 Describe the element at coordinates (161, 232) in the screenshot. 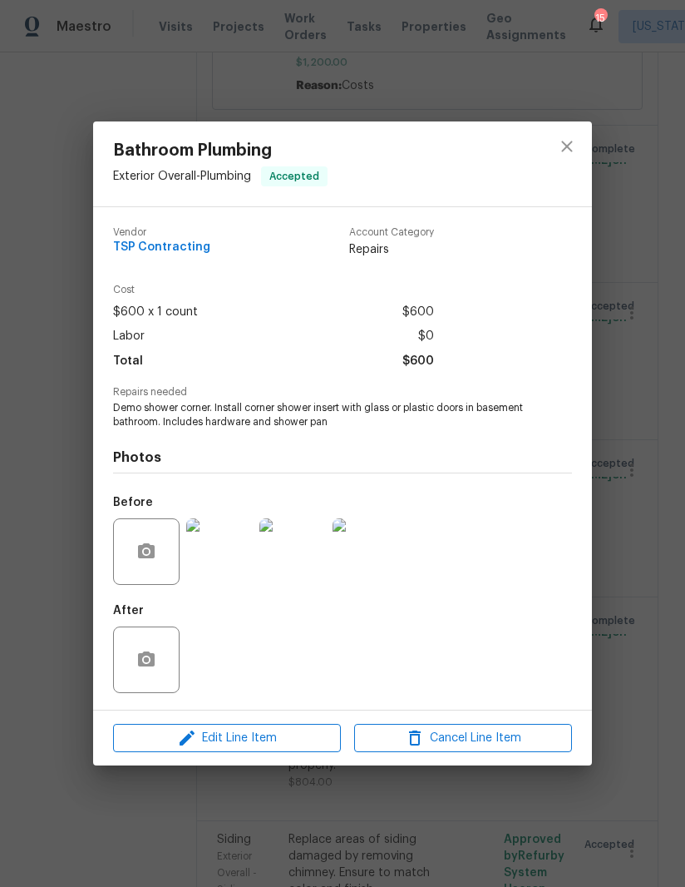

I see `span: Vendor` at that location.